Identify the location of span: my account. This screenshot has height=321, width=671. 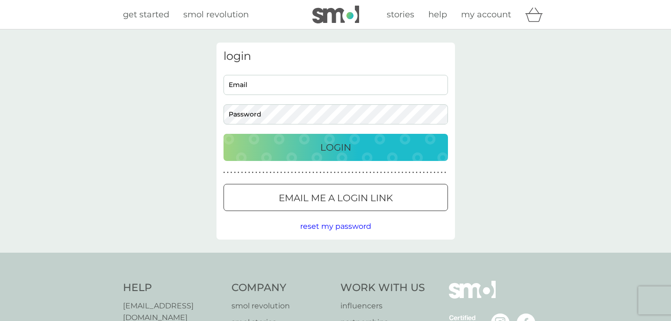
(486, 15).